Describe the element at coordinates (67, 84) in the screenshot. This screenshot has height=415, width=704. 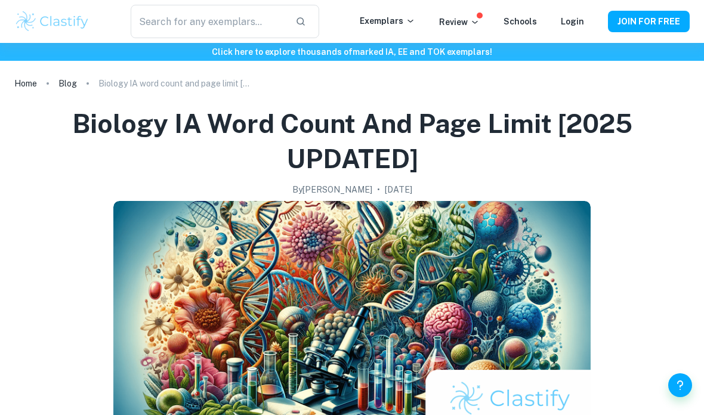
I see `a: Blog` at that location.